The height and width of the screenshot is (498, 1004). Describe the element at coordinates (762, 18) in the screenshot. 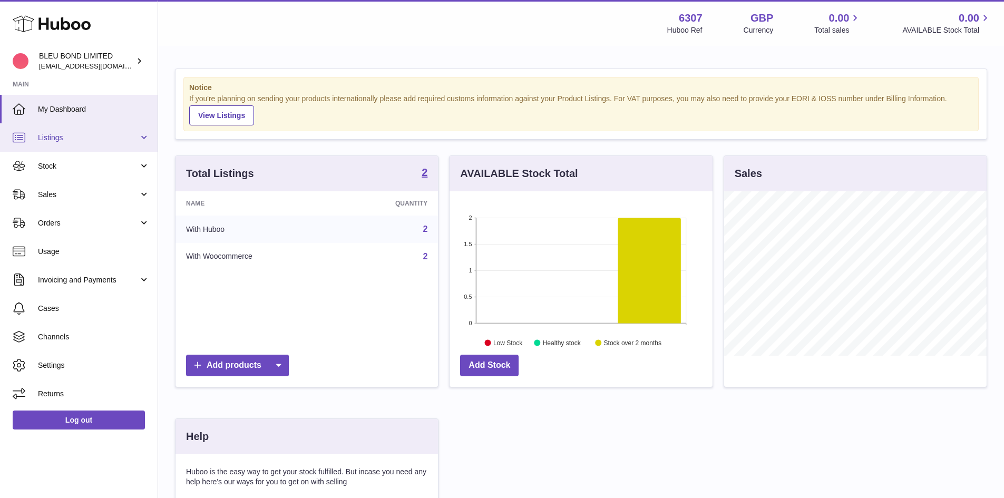

I see `strong: GBP` at that location.